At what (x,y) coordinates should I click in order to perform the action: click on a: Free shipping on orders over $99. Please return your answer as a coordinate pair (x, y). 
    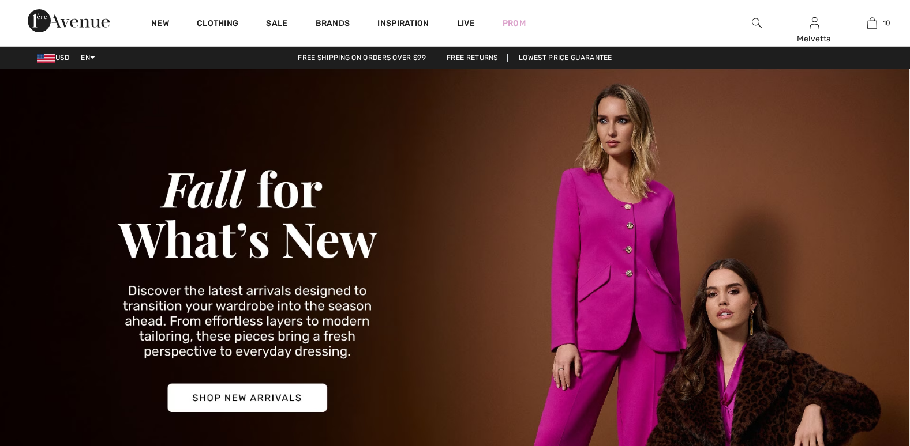
    Looking at the image, I should click on (362, 58).